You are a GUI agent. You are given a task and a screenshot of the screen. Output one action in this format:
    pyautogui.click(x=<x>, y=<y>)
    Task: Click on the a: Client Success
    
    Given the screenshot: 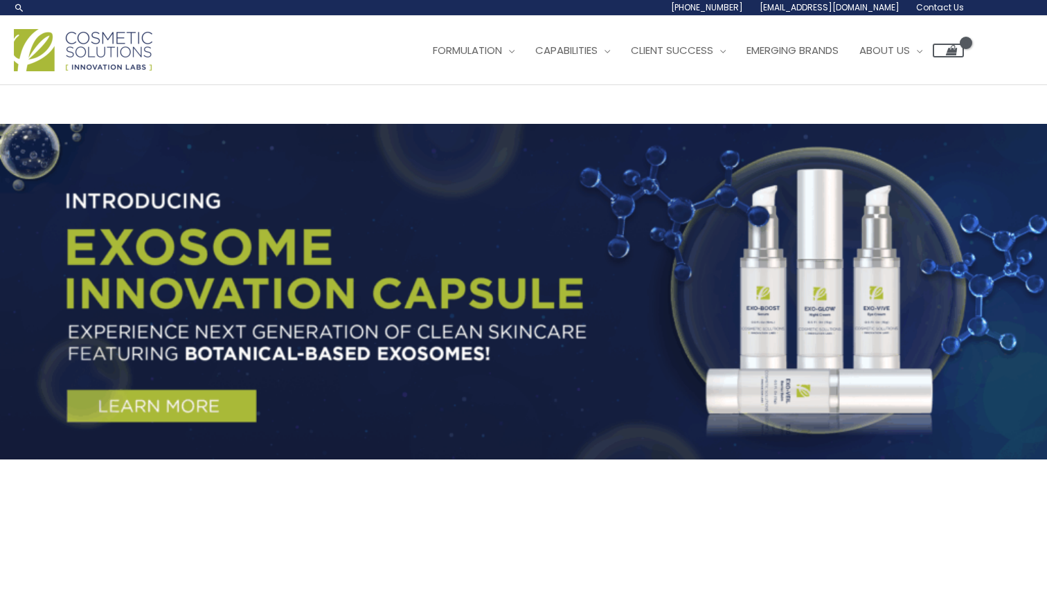 What is the action you would take?
    pyautogui.click(x=678, y=51)
    